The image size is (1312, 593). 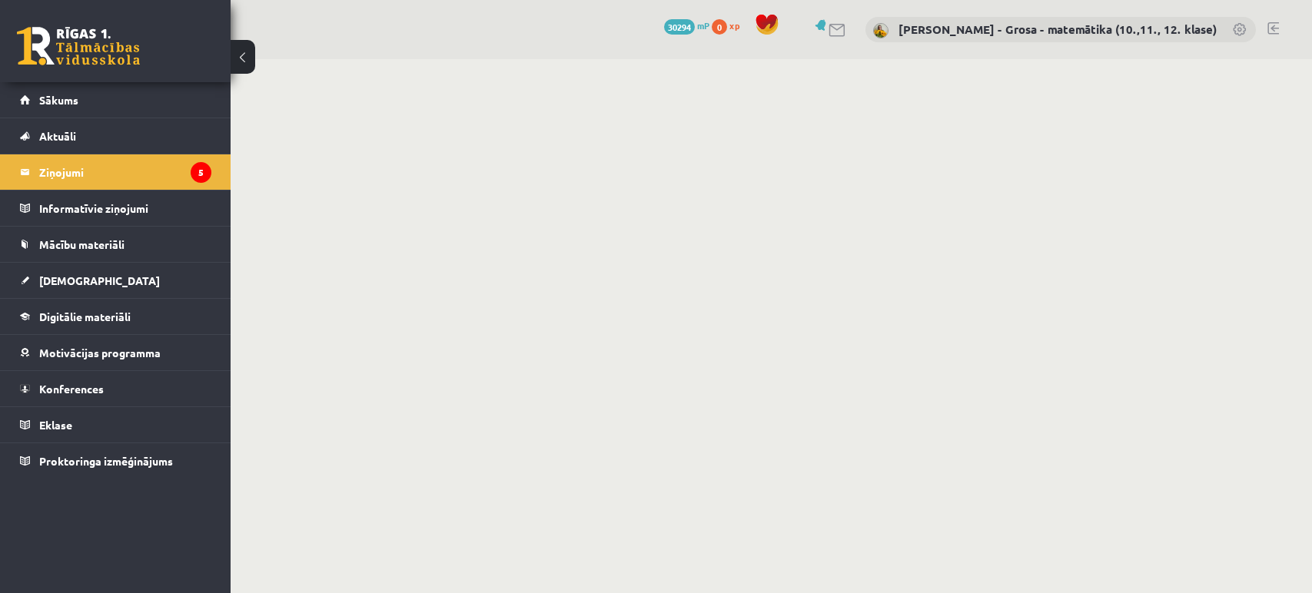 I want to click on span: Sākums, so click(x=58, y=100).